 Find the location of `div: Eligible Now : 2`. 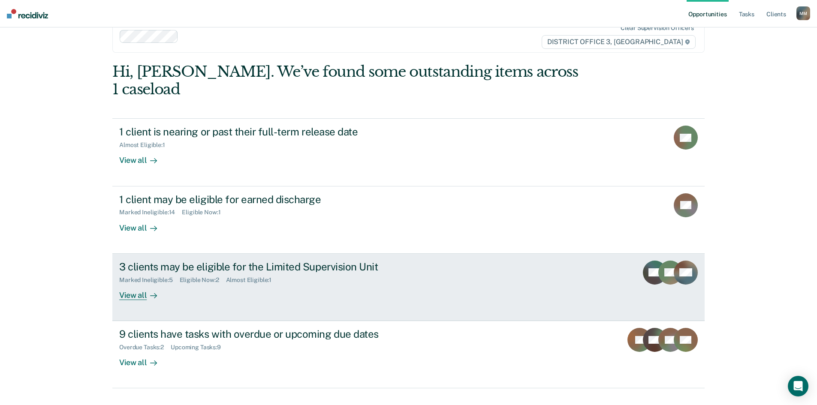

div: Eligible Now : 2 is located at coordinates (203, 280).